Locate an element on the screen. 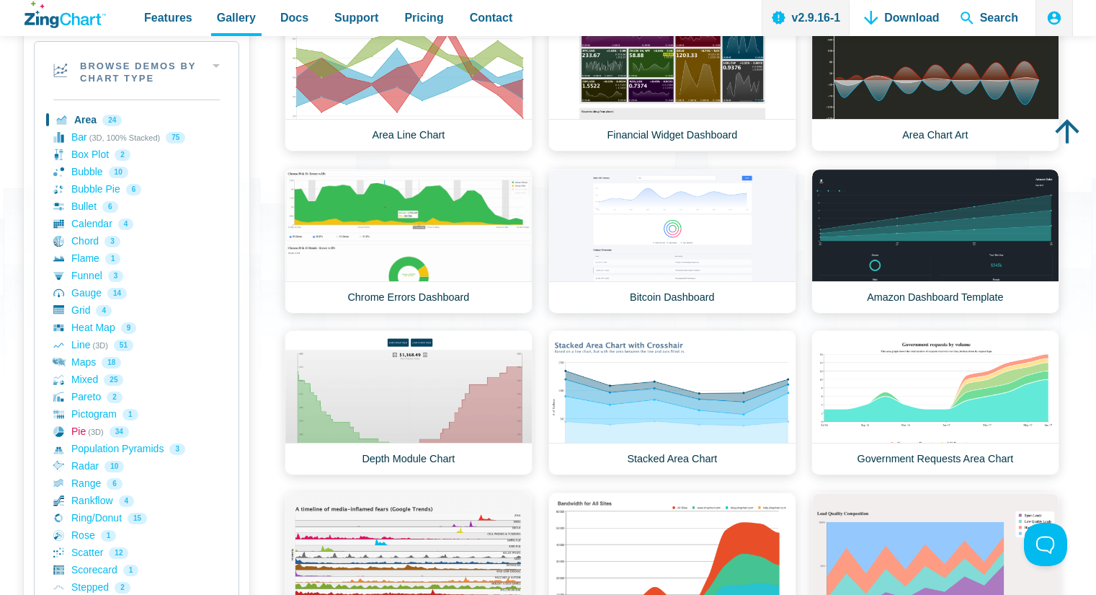 Image resolution: width=1096 pixels, height=595 pixels. span: Support is located at coordinates (356, 17).